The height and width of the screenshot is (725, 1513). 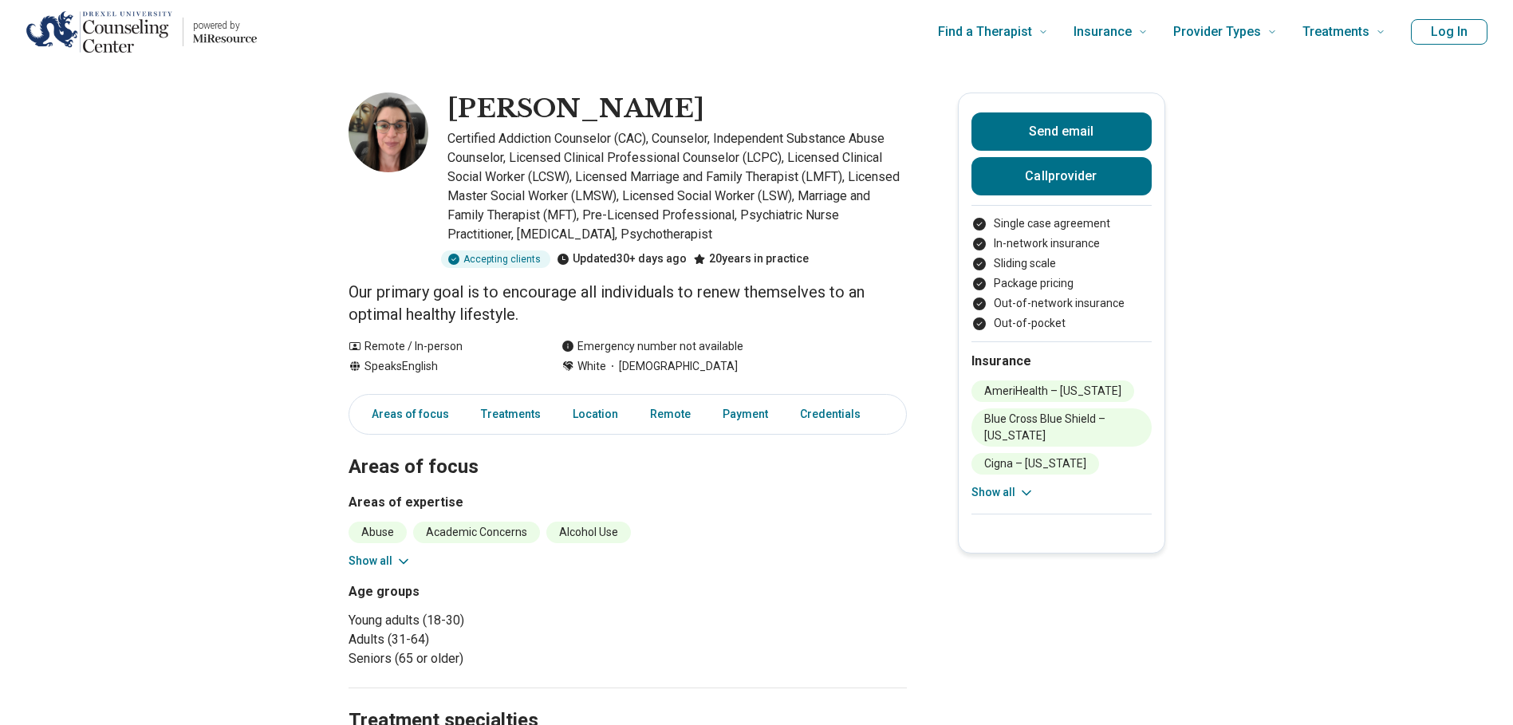 What do you see at coordinates (1062, 243) in the screenshot?
I see `li: In-network insurance` at bounding box center [1062, 243].